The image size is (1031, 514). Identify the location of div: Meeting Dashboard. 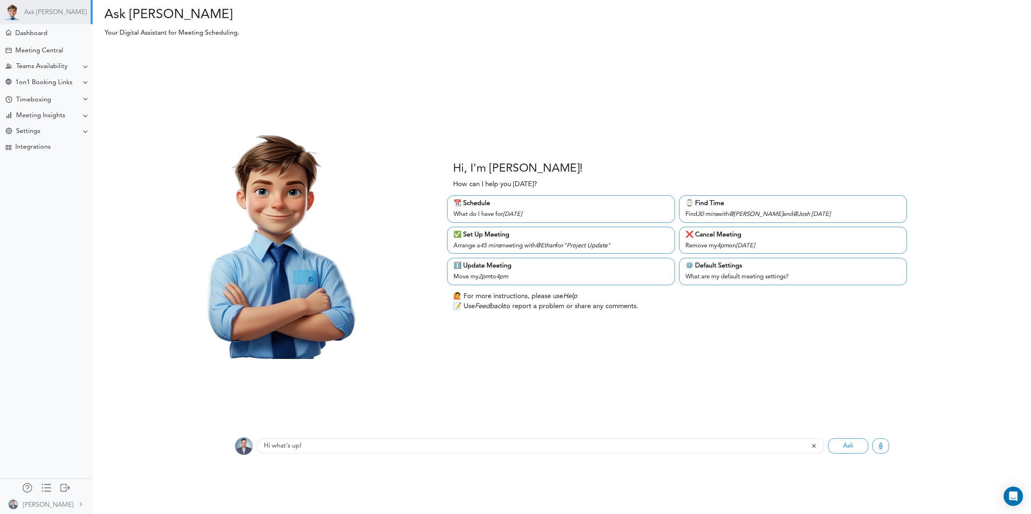
(8, 33).